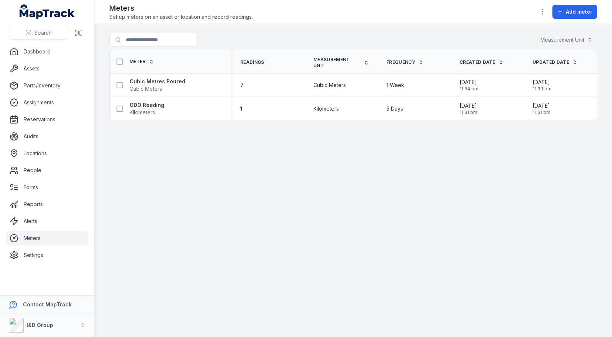 The image size is (612, 337). What do you see at coordinates (481, 62) in the screenshot?
I see `a: Created Date` at bounding box center [481, 62].